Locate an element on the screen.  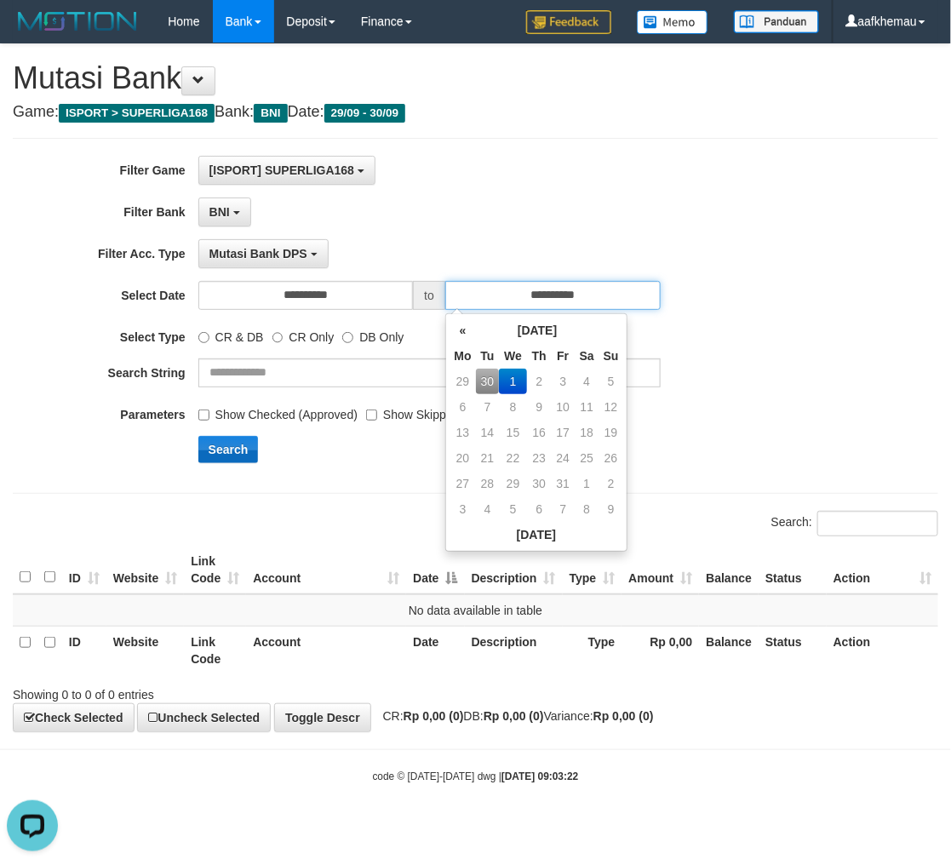
input: CR Only is located at coordinates (278, 337).